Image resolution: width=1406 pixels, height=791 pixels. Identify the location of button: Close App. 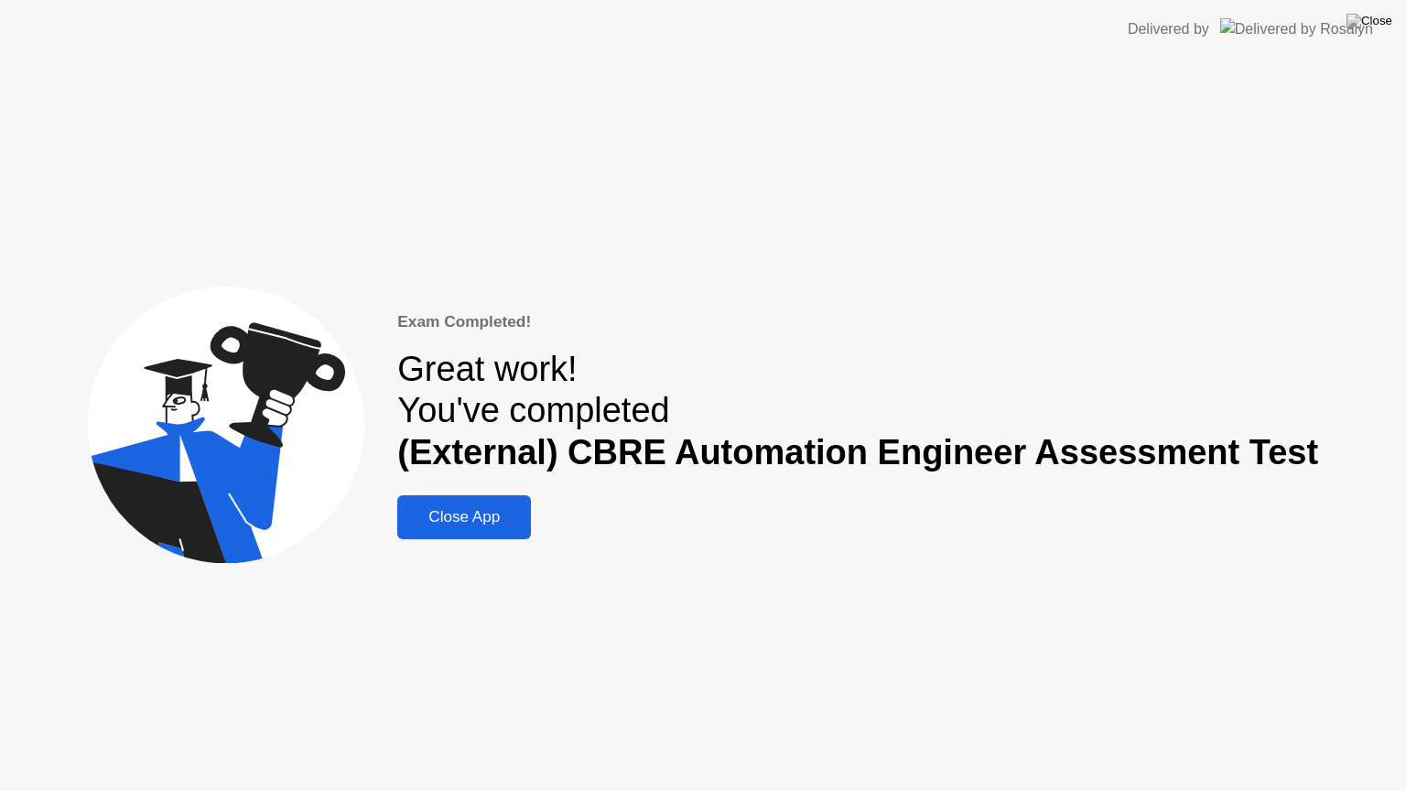
(464, 517).